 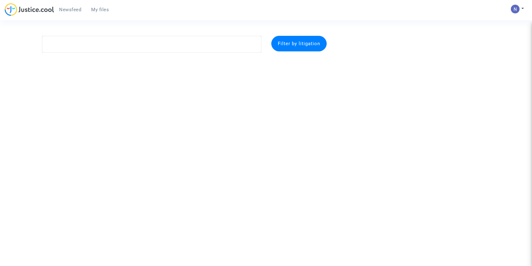 What do you see at coordinates (515, 9) in the screenshot?
I see `img: ACg8ocLbdXnmRFmzhNqwOPt_sjleXT1r-v--4sGn8-BO7_nRuDcVYw=s96-c` at bounding box center [515, 9].